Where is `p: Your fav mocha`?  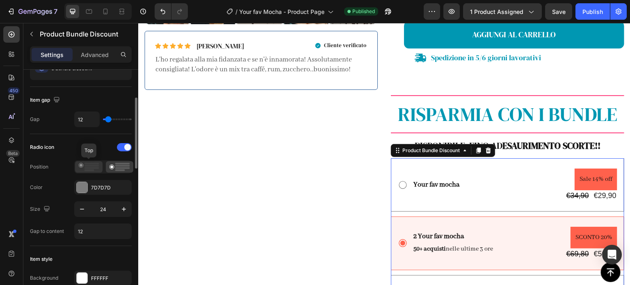 p: Your fav mocha is located at coordinates (298, 162).